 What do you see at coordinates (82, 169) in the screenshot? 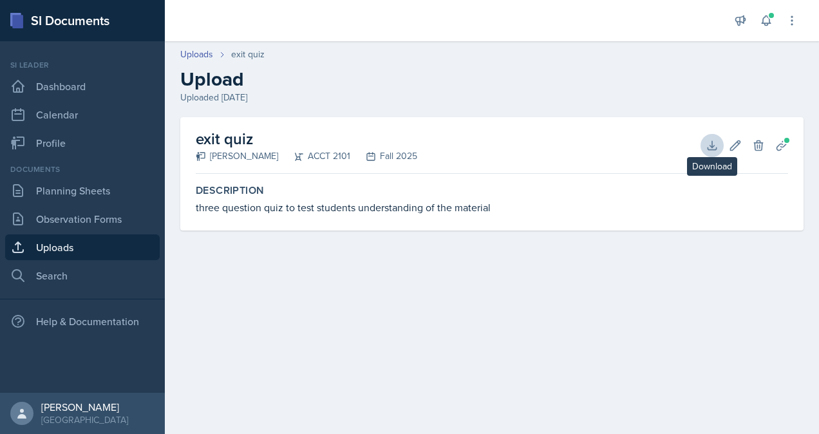
I see `div: Documents` at bounding box center [82, 169].